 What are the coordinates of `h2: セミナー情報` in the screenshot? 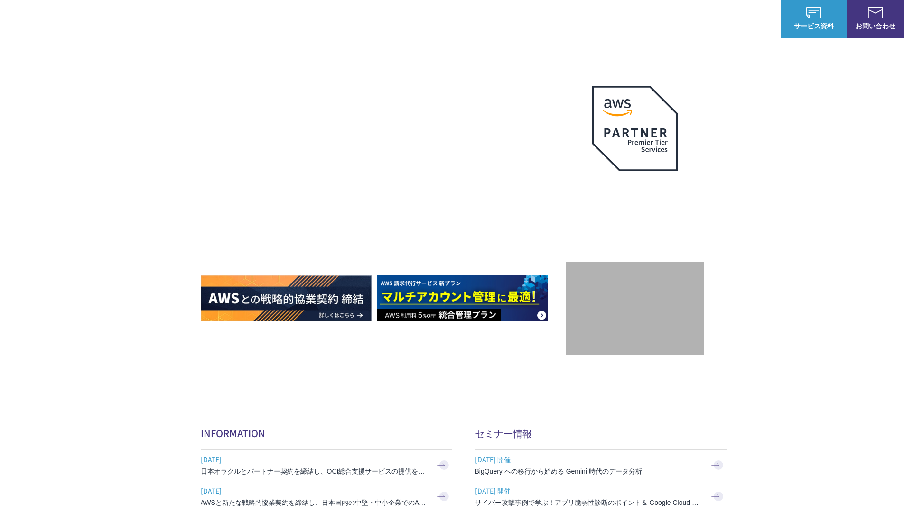 It's located at (600, 433).